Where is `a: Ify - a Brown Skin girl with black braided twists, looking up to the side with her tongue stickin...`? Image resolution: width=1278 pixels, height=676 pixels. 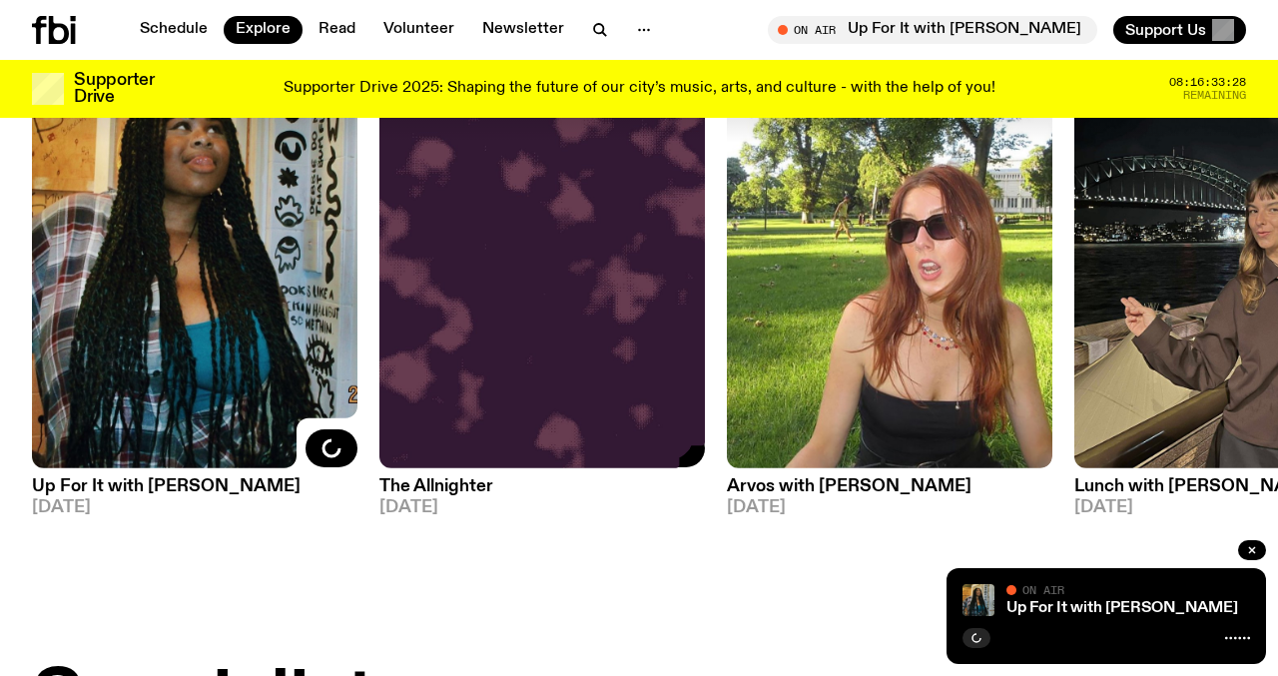 a: Ify - a Brown Skin girl with black braided twists, looking up to the side with her tongue stickin... is located at coordinates (979, 600).